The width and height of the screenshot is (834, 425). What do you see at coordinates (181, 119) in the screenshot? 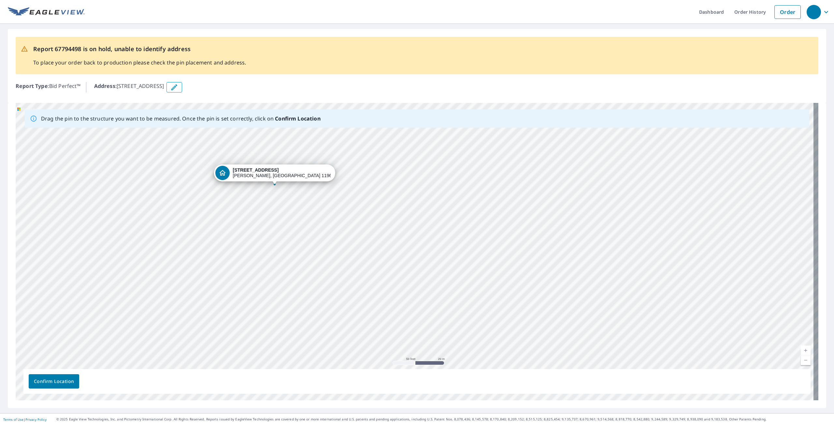
I see `p: Drag the pin to the structure you want to be measured. Once the pin is set correctly, click on` at bounding box center [181, 119].